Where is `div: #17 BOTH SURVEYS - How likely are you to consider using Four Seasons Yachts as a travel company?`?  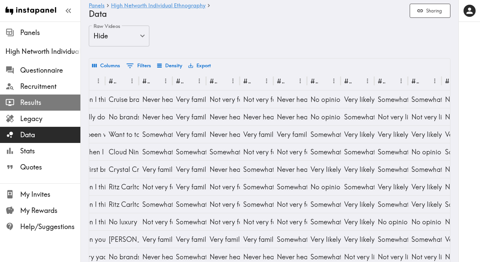
div: #17 BOTH SURVEYS - How likely are you to consider using Four Seasons Yachts as a travel company? is located at coordinates (381, 81).